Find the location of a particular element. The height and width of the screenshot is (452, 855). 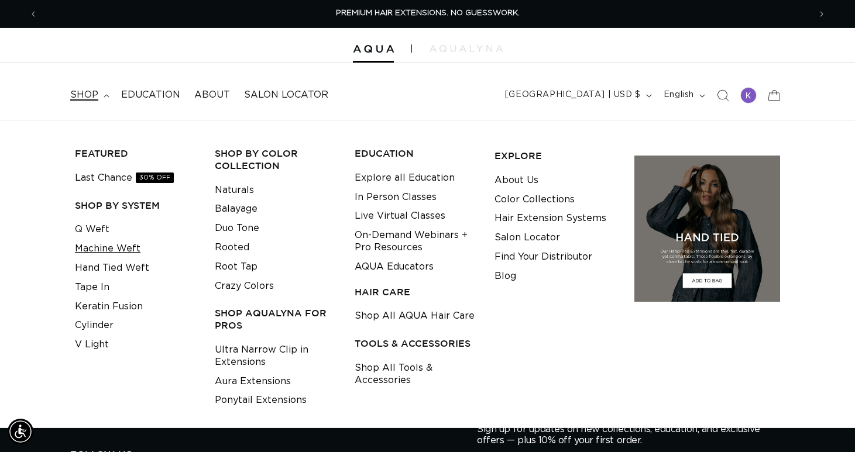

a: Hair Extension Systems is located at coordinates (550, 218).